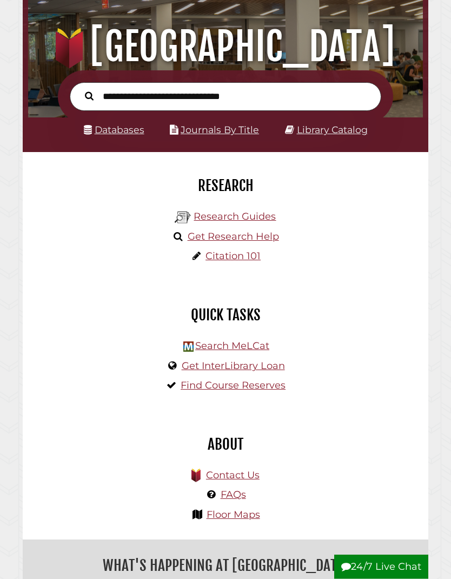  Describe the element at coordinates (114, 130) in the screenshot. I see `a: Databases` at that location.